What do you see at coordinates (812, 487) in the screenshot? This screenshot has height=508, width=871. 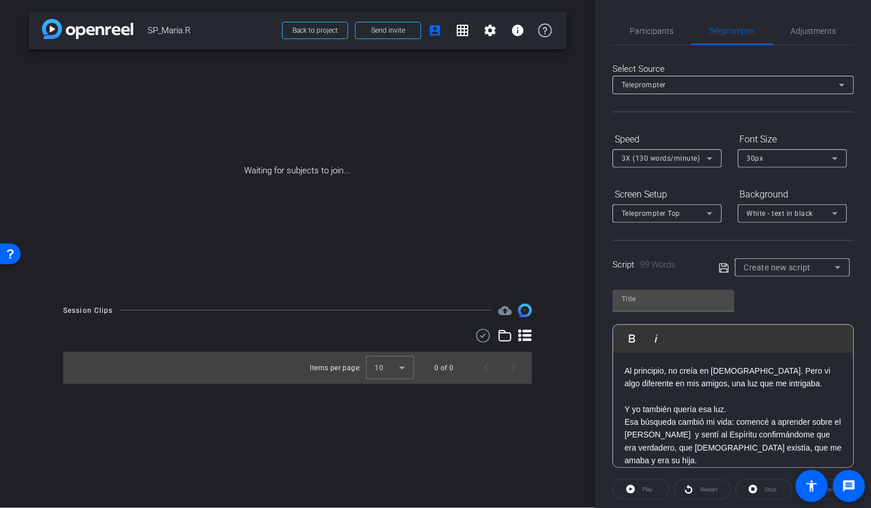 I see `mat-icon: accessibility` at bounding box center [812, 487].